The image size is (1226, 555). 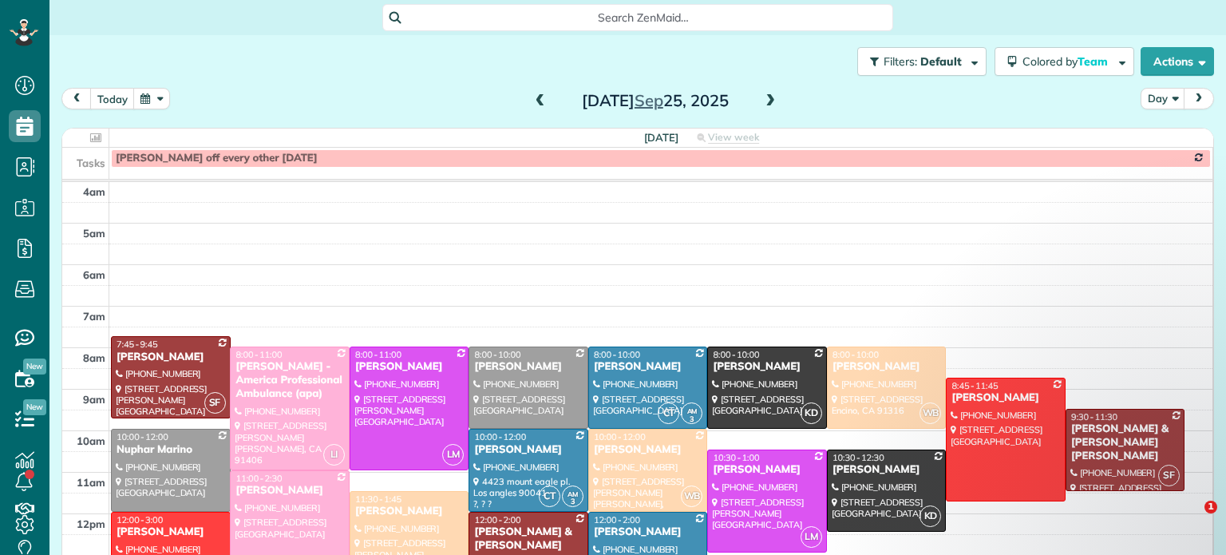 What do you see at coordinates (77, 98) in the screenshot?
I see `button: prev` at bounding box center [77, 98].